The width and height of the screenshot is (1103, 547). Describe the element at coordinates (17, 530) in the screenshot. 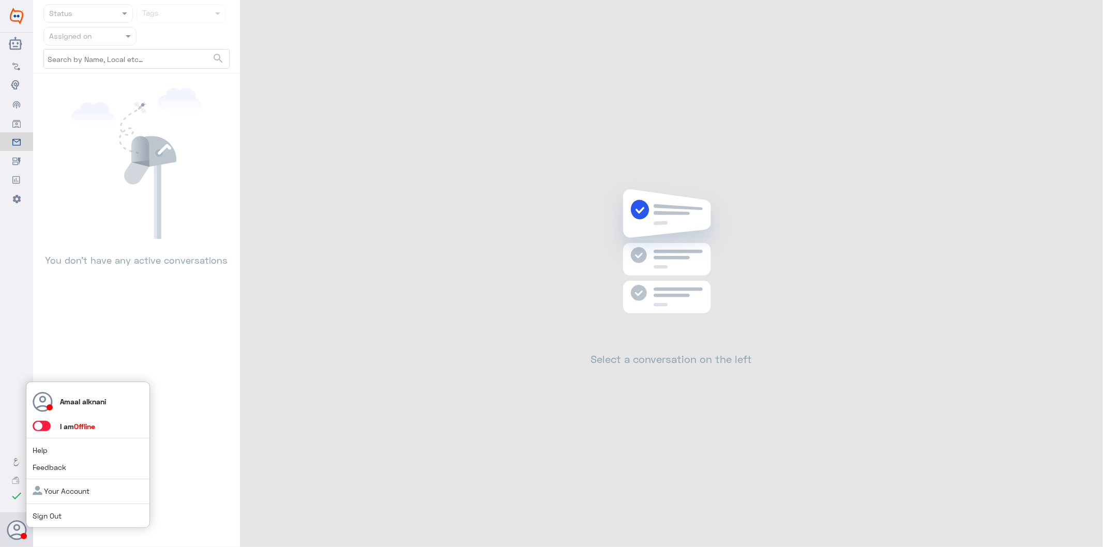

I see `button: Avatar` at that location.